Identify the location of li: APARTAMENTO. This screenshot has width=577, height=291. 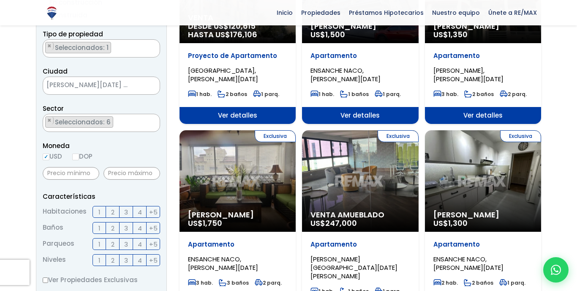
(78, 47).